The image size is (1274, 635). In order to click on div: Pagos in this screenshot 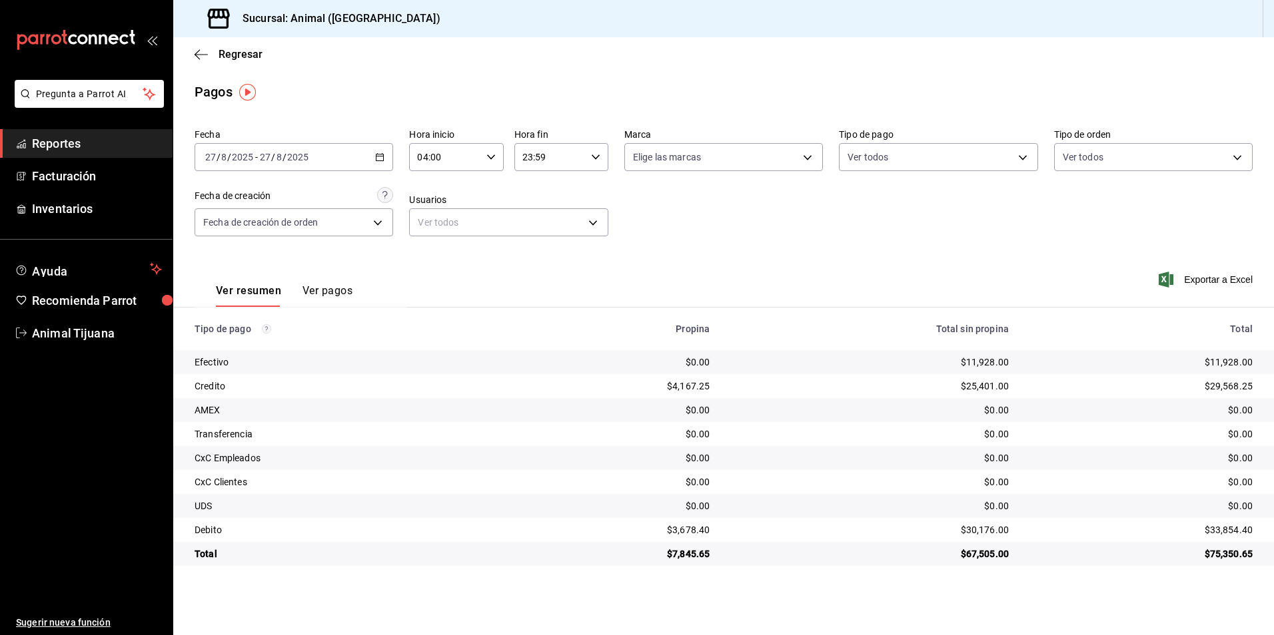, I will do `click(213, 92)`.